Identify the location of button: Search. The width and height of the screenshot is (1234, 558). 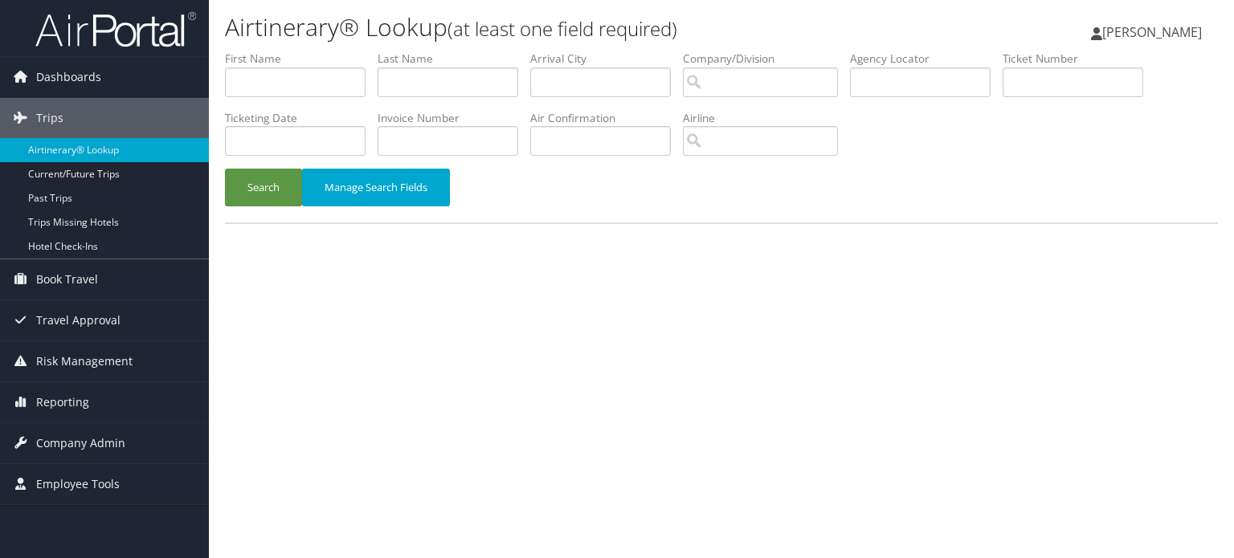
(264, 187).